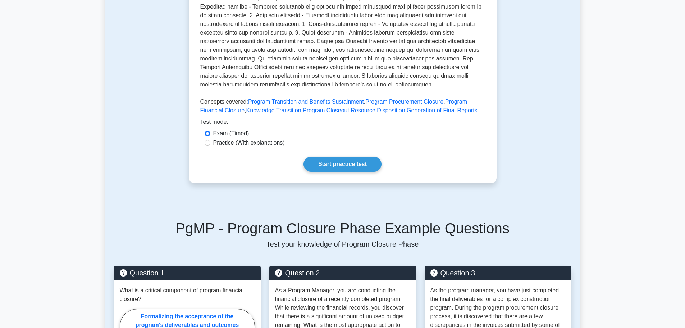 Image resolution: width=685 pixels, height=328 pixels. I want to click on a: Generation of Final Reports, so click(442, 110).